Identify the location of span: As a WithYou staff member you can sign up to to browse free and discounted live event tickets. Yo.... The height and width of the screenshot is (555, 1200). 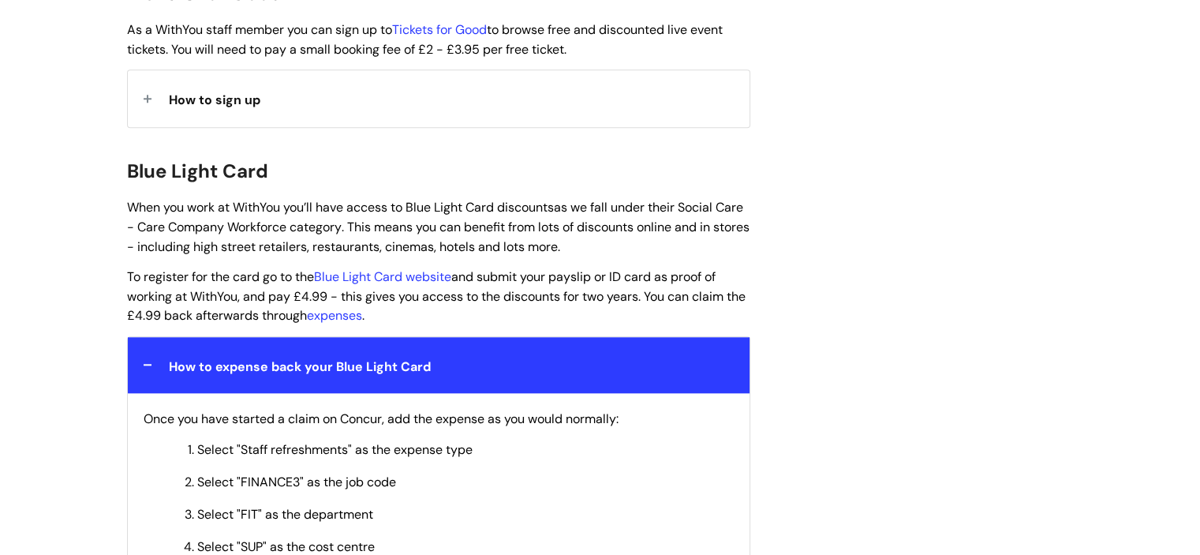
(425, 39).